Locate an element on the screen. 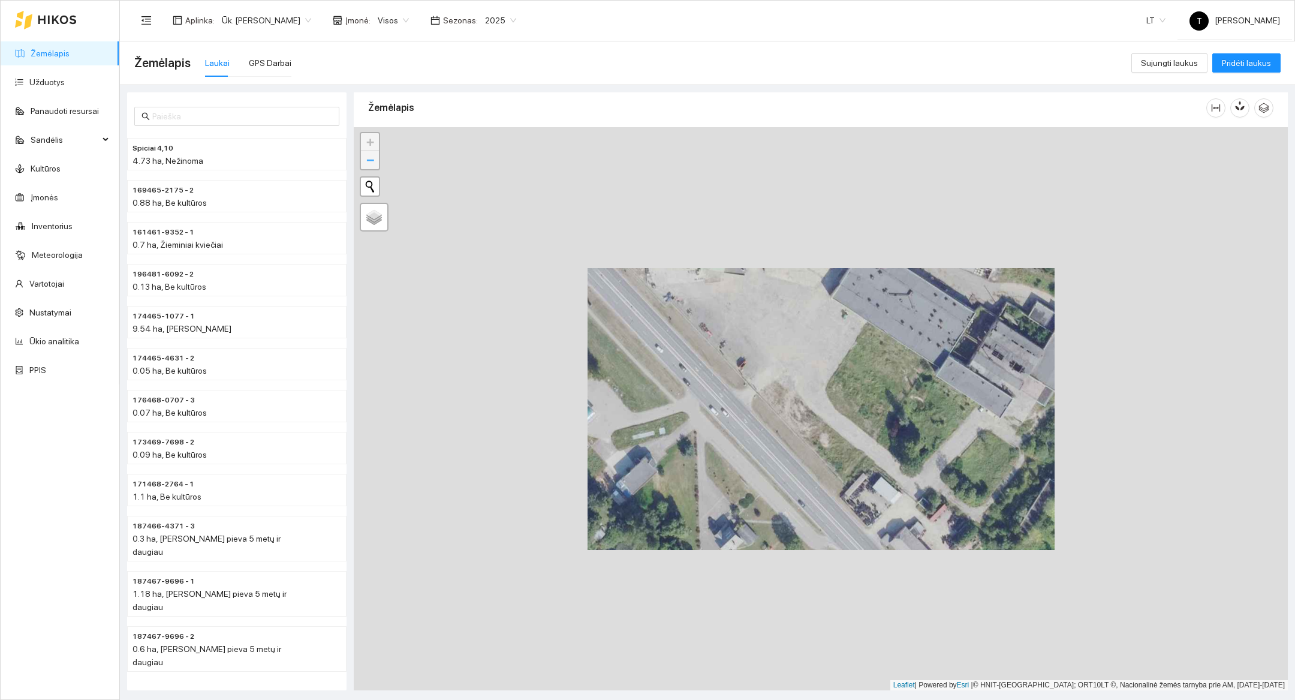 This screenshot has width=1295, height=700. span: Spiciai 4,10 is located at coordinates (153, 148).